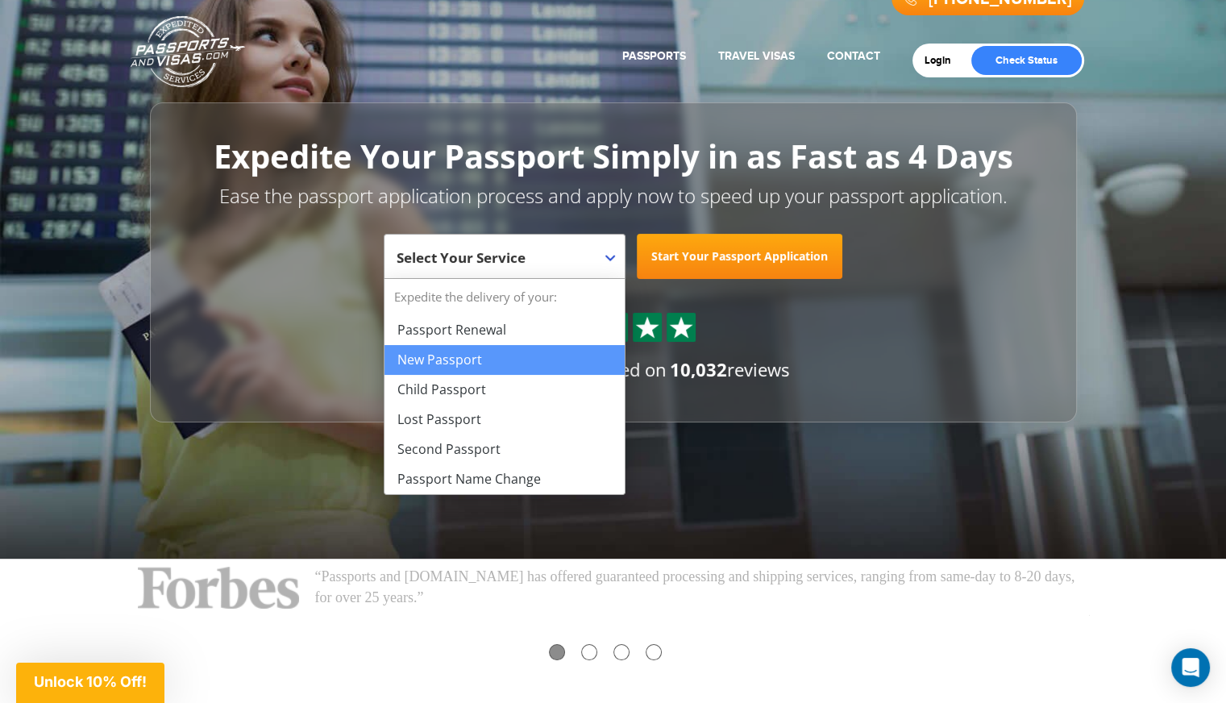 The image size is (1226, 703). I want to click on strong: Expedite the delivery of your:, so click(505, 297).